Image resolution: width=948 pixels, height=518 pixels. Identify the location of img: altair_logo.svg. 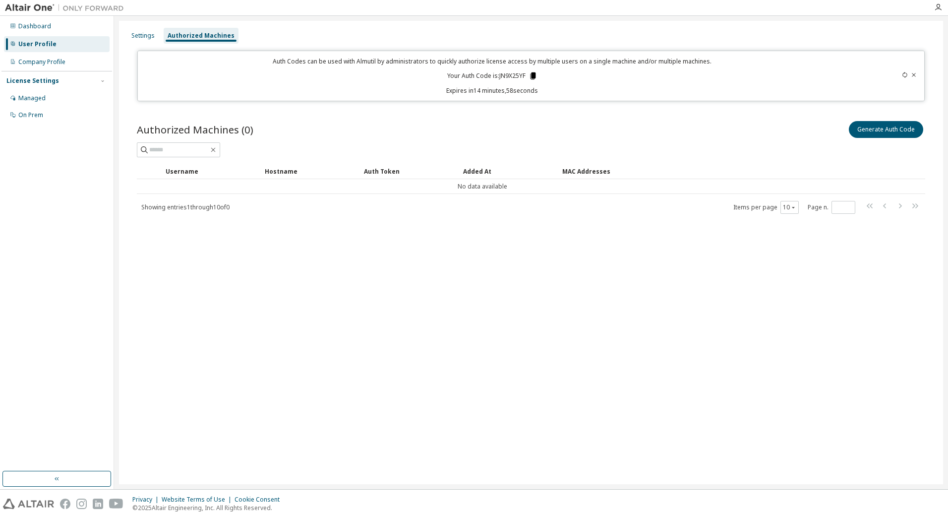
(28, 503).